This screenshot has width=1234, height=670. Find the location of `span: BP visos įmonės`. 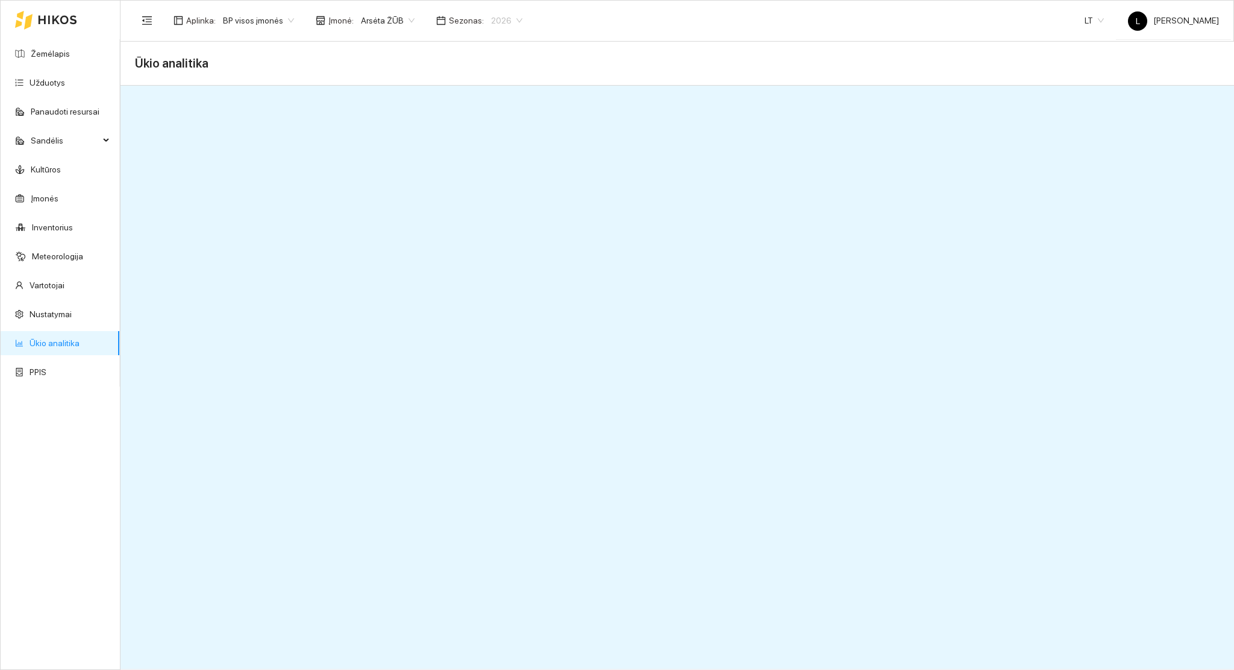

span: BP visos įmonės is located at coordinates (259, 20).